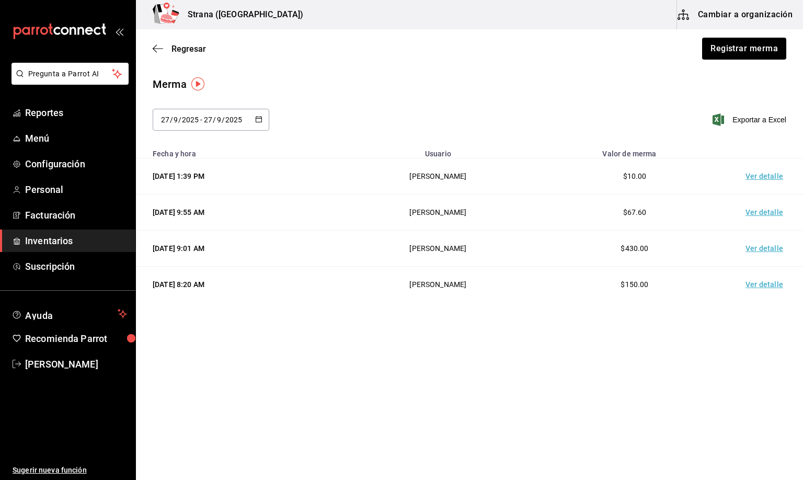 Image resolution: width=803 pixels, height=480 pixels. What do you see at coordinates (179, 49) in the screenshot?
I see `button: Regresar` at bounding box center [179, 49].